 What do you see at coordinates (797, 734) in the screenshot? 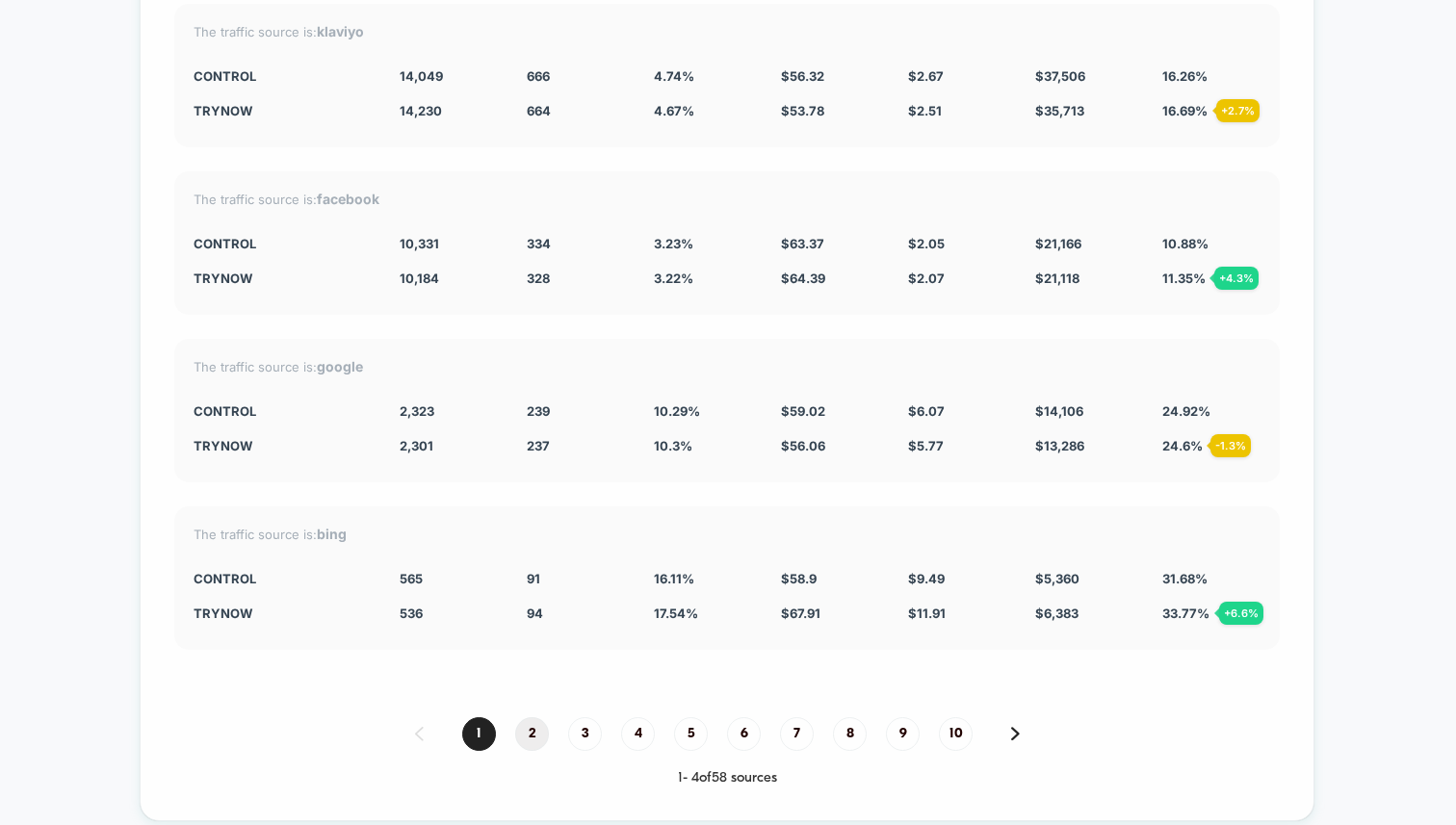
I see `span: 7` at bounding box center [797, 734].